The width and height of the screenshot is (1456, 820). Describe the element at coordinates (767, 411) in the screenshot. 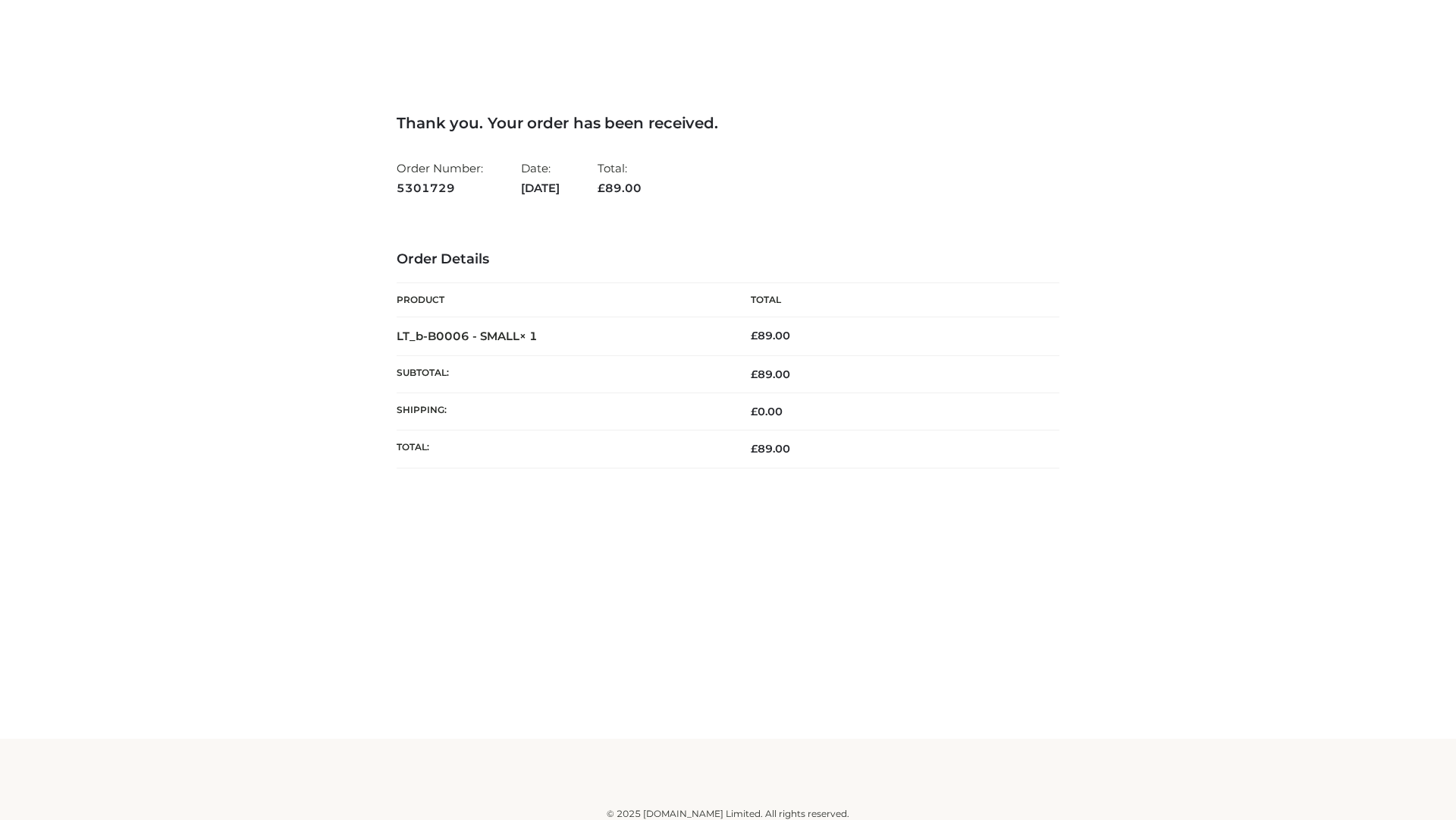

I see `bdi: 0.00` at that location.